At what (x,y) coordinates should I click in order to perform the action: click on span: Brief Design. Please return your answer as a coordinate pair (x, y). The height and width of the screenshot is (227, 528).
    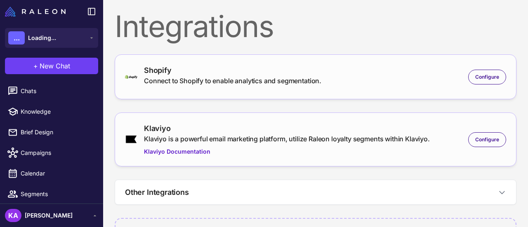
    Looking at the image, I should click on (57, 132).